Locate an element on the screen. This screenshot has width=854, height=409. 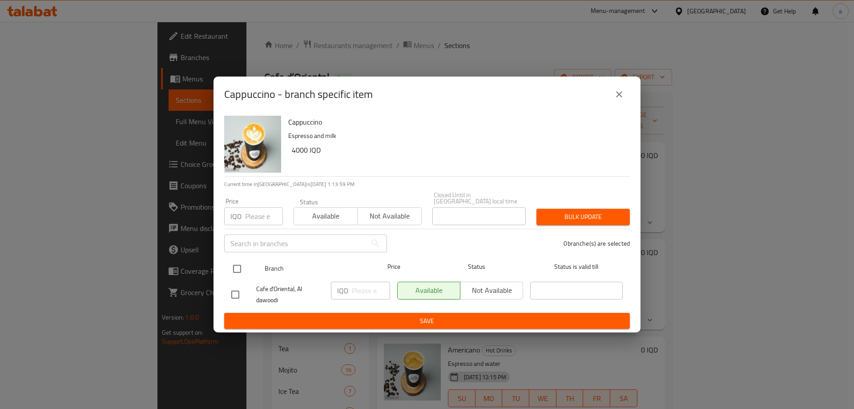
img: Cappuccino is located at coordinates (253, 144).